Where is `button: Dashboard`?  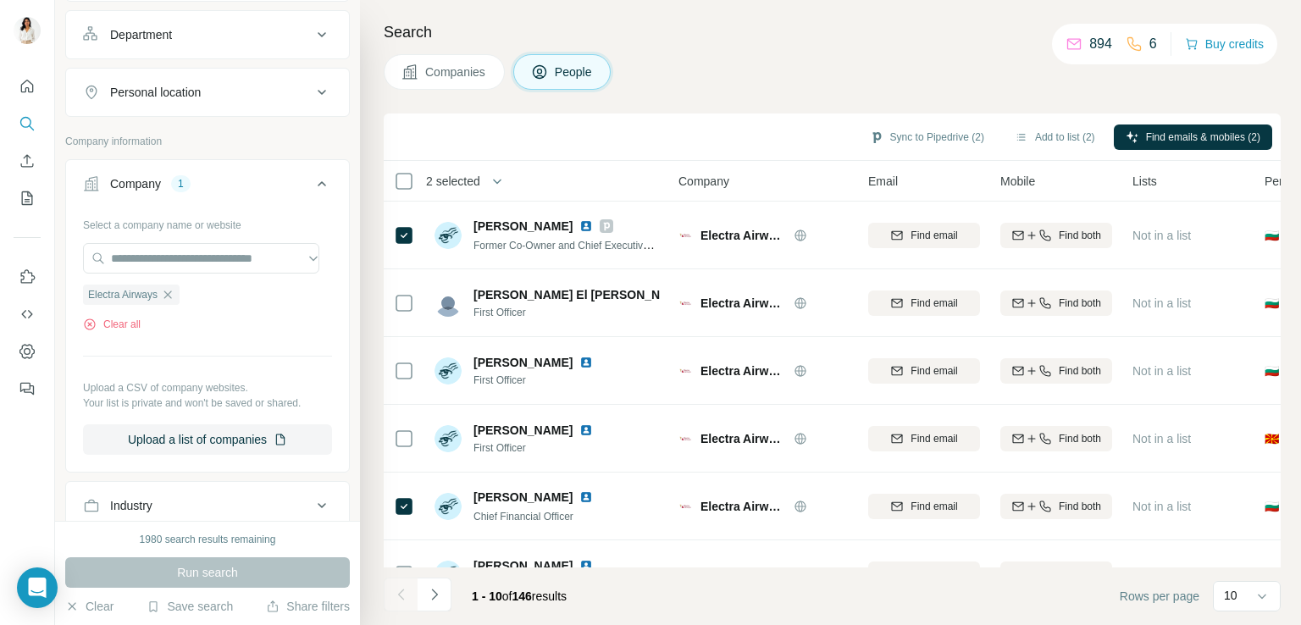 button: Dashboard is located at coordinates (27, 351).